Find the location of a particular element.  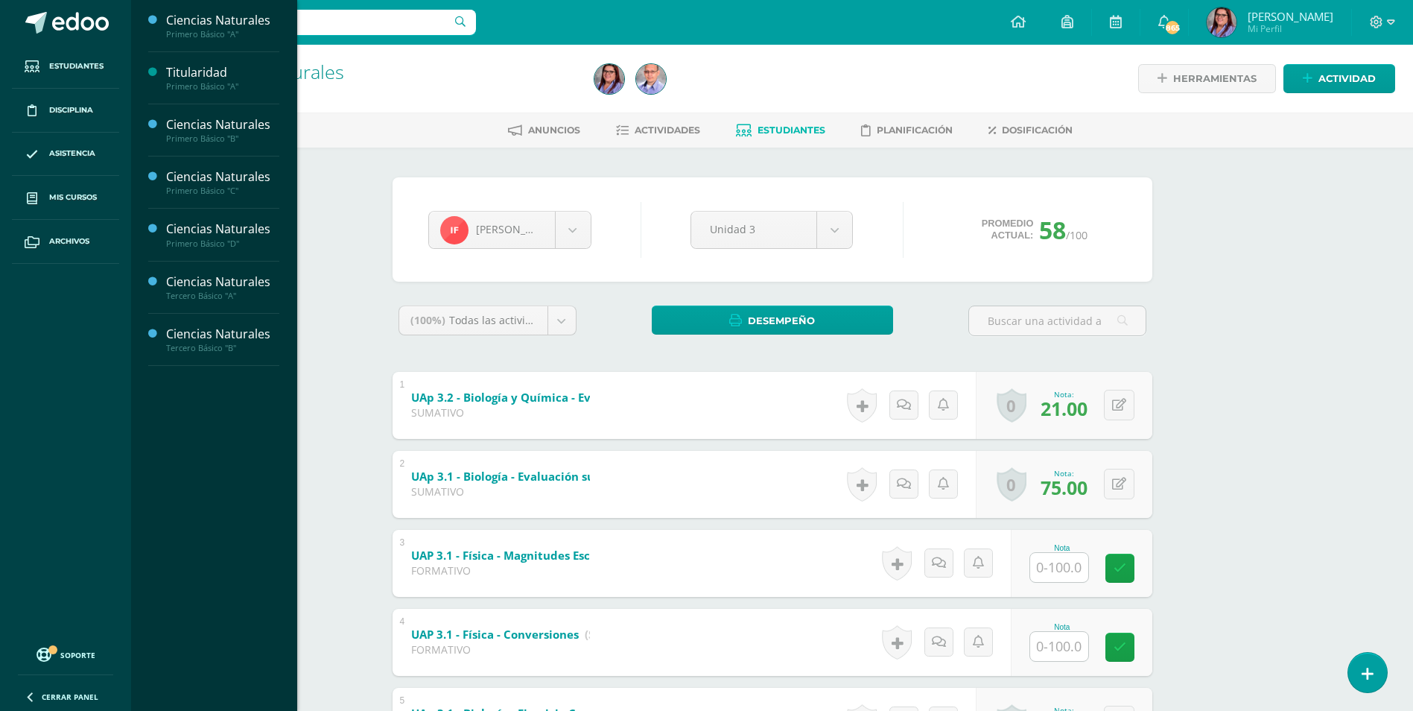

span: 21.00 is located at coordinates (1064, 408).